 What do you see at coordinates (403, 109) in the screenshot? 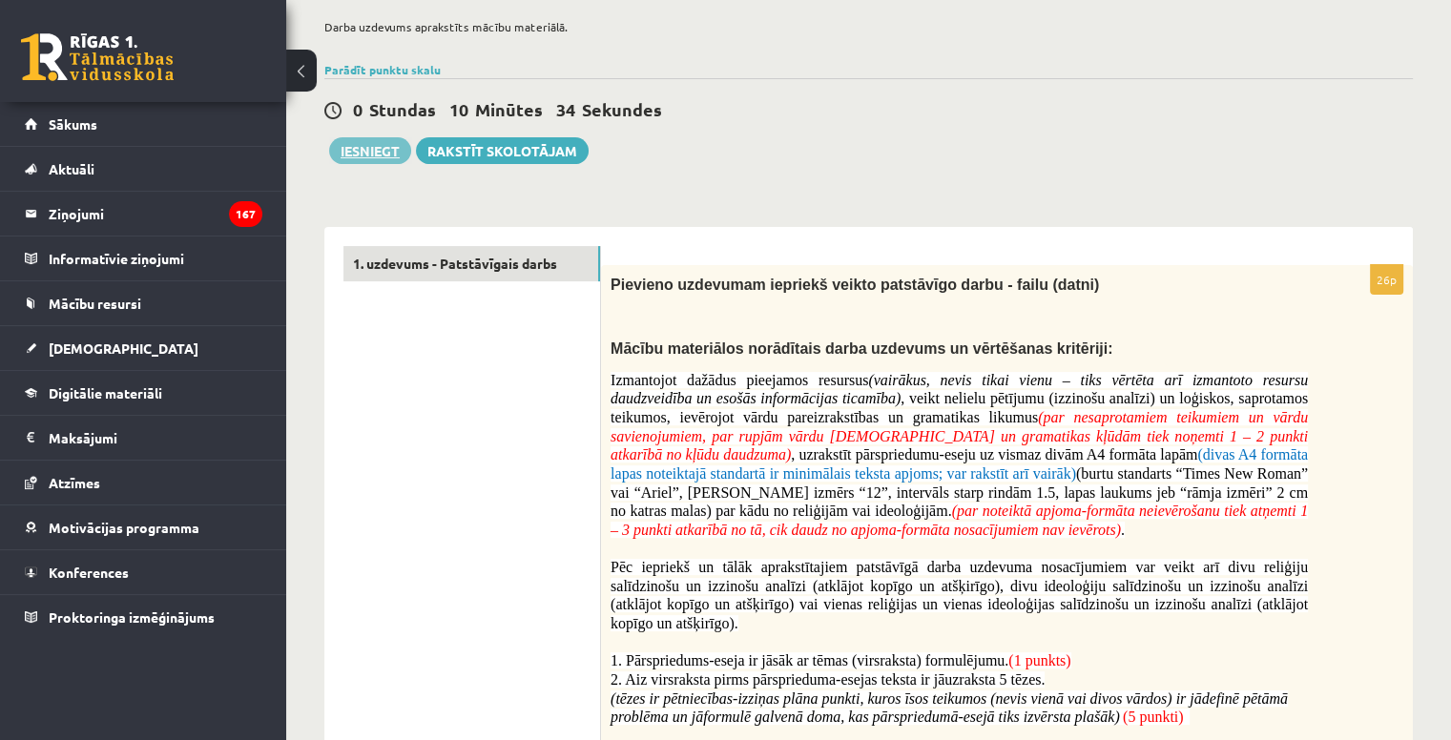
I see `span: Stundas` at bounding box center [403, 109].